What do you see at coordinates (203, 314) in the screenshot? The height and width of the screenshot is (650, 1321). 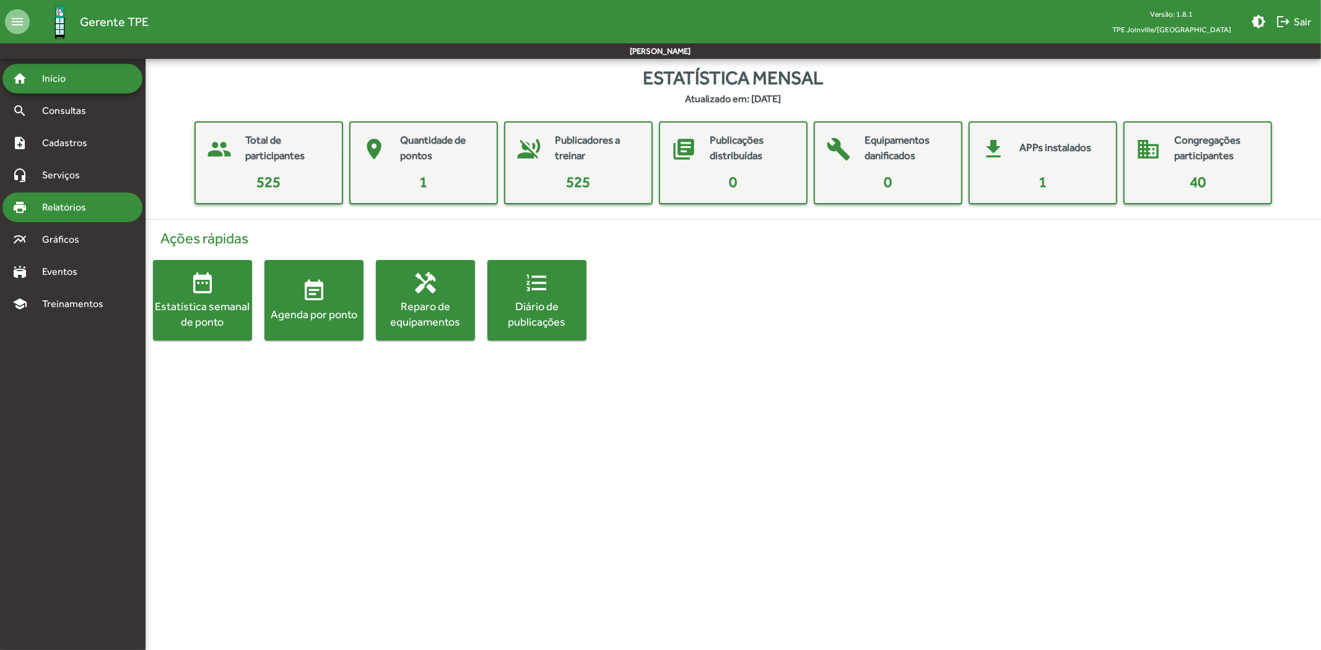 I see `div: Estatística semanal de ponto` at bounding box center [203, 314].